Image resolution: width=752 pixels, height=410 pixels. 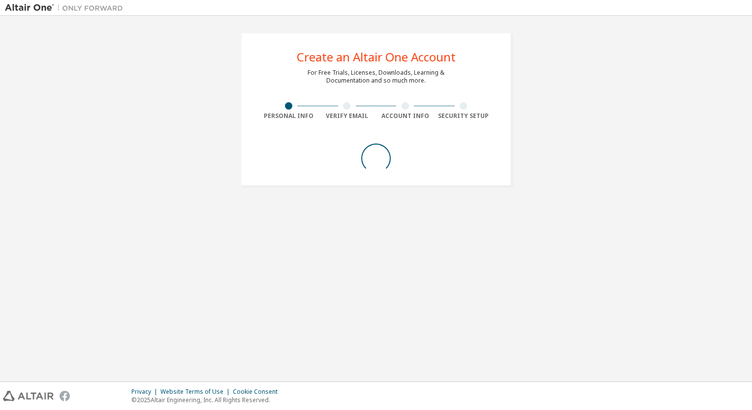 I want to click on p: © 2025 Altair Engineering, Inc. All Rights Reserved., so click(x=207, y=400).